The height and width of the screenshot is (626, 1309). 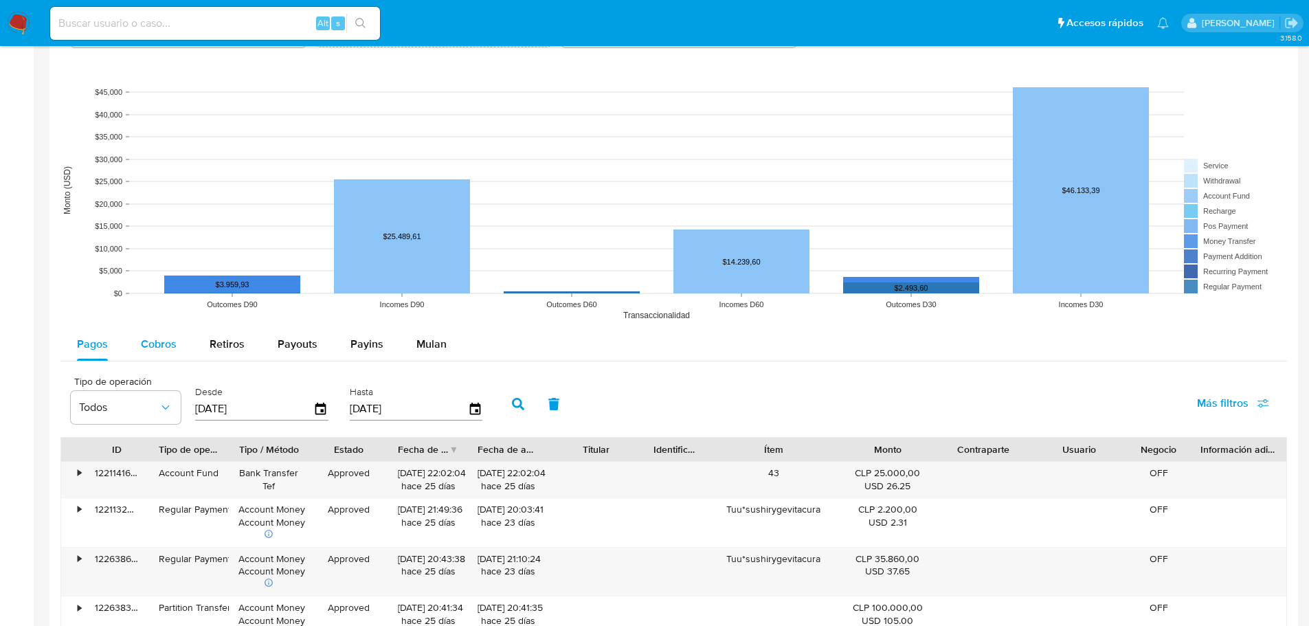 I want to click on span: 3.158.0, so click(x=1291, y=38).